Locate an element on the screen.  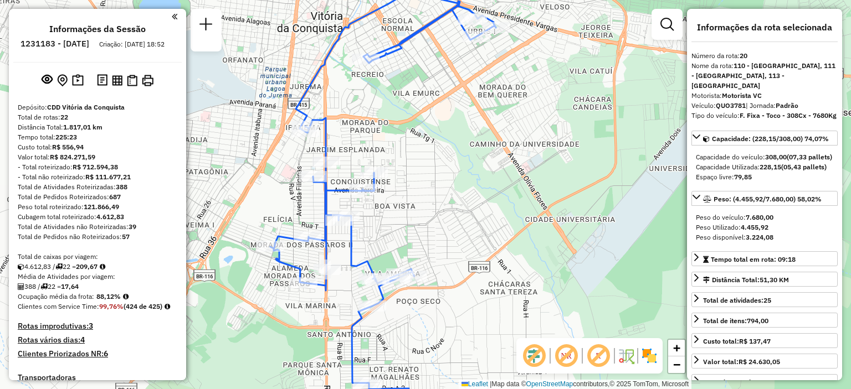
button: Visualizar Romaneio is located at coordinates (132, 80).